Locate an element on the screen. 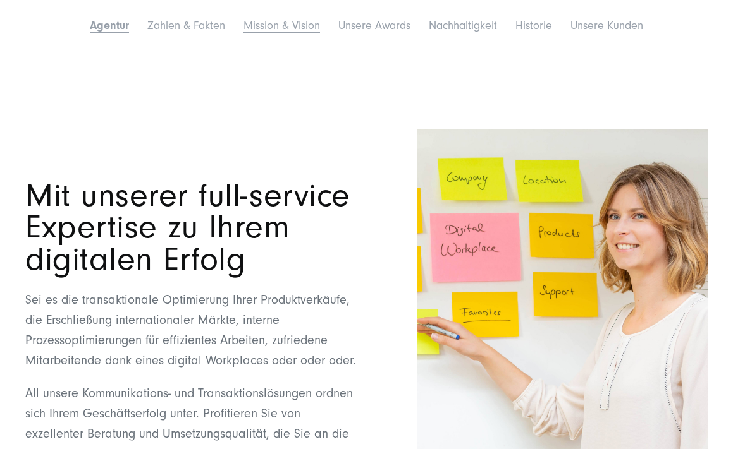  a: Unsere Awards is located at coordinates (374, 25).